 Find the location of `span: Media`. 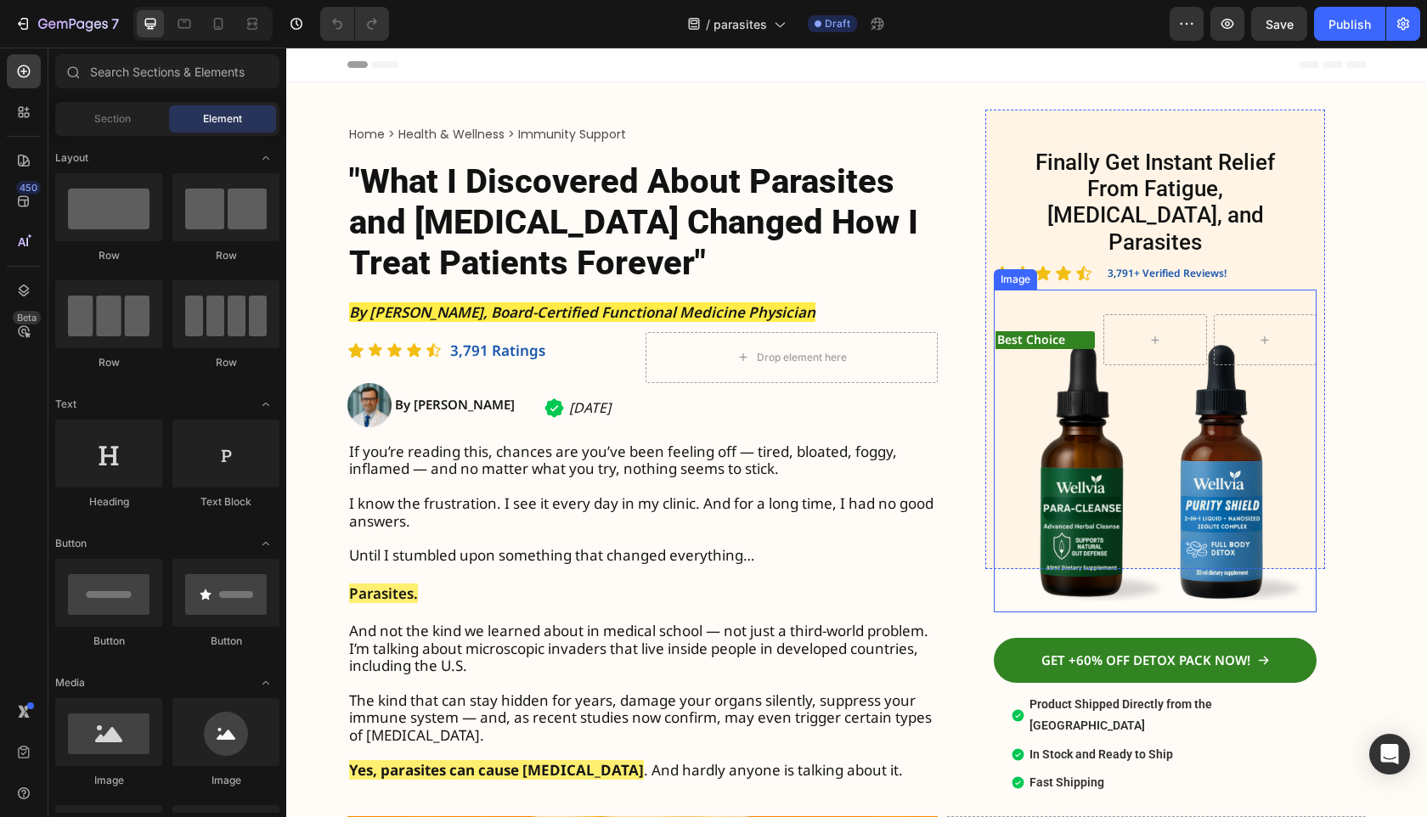

span: Media is located at coordinates (70, 683).